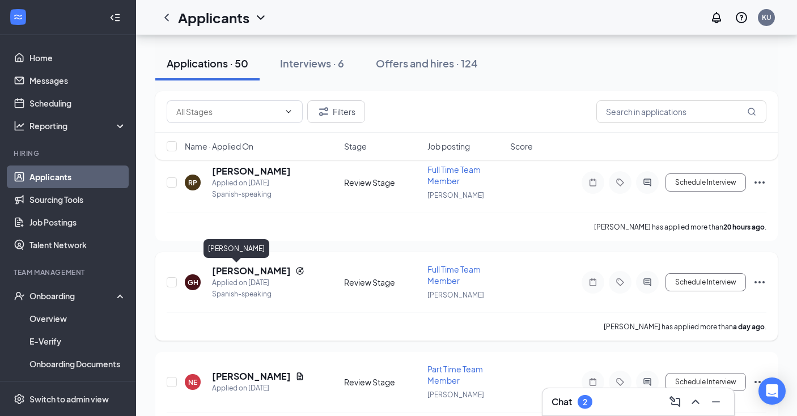  What do you see at coordinates (585, 402) in the screenshot?
I see `div: 2` at bounding box center [585, 402].